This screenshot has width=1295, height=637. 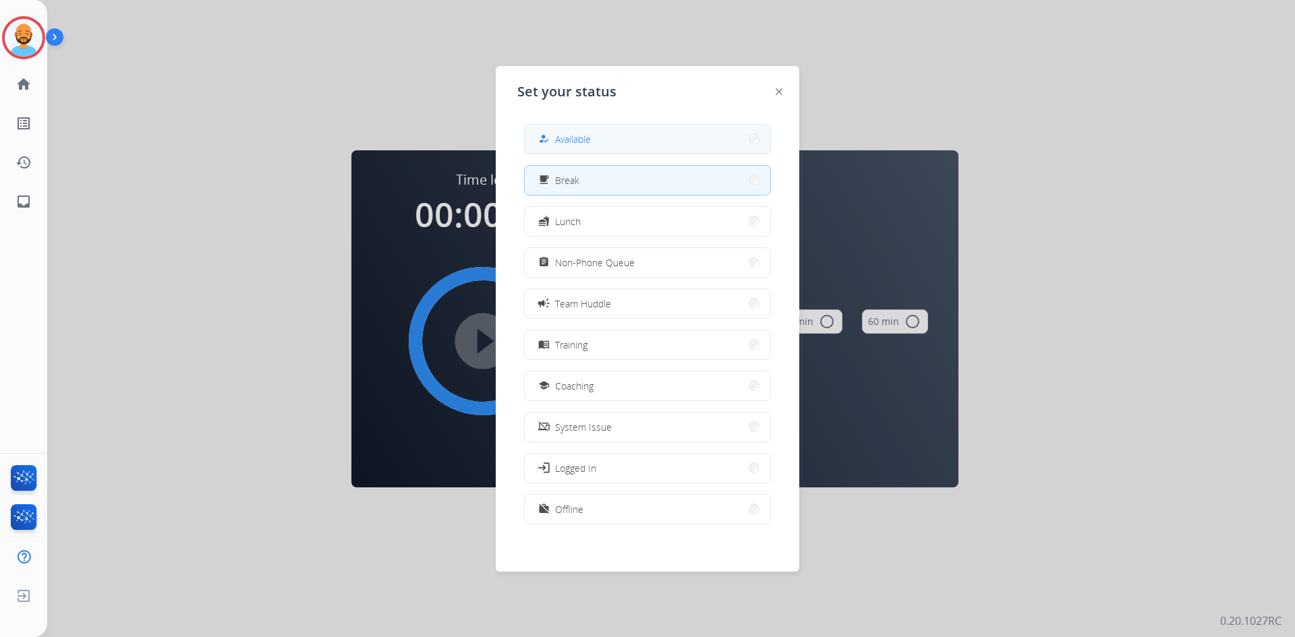 I want to click on span: Team Huddle, so click(x=583, y=303).